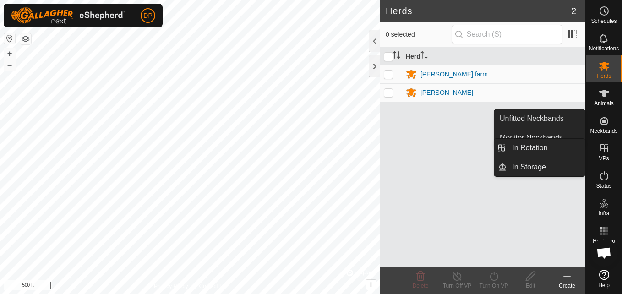 The height and width of the screenshot is (294, 622). I want to click on a: In Rotation, so click(546, 148).